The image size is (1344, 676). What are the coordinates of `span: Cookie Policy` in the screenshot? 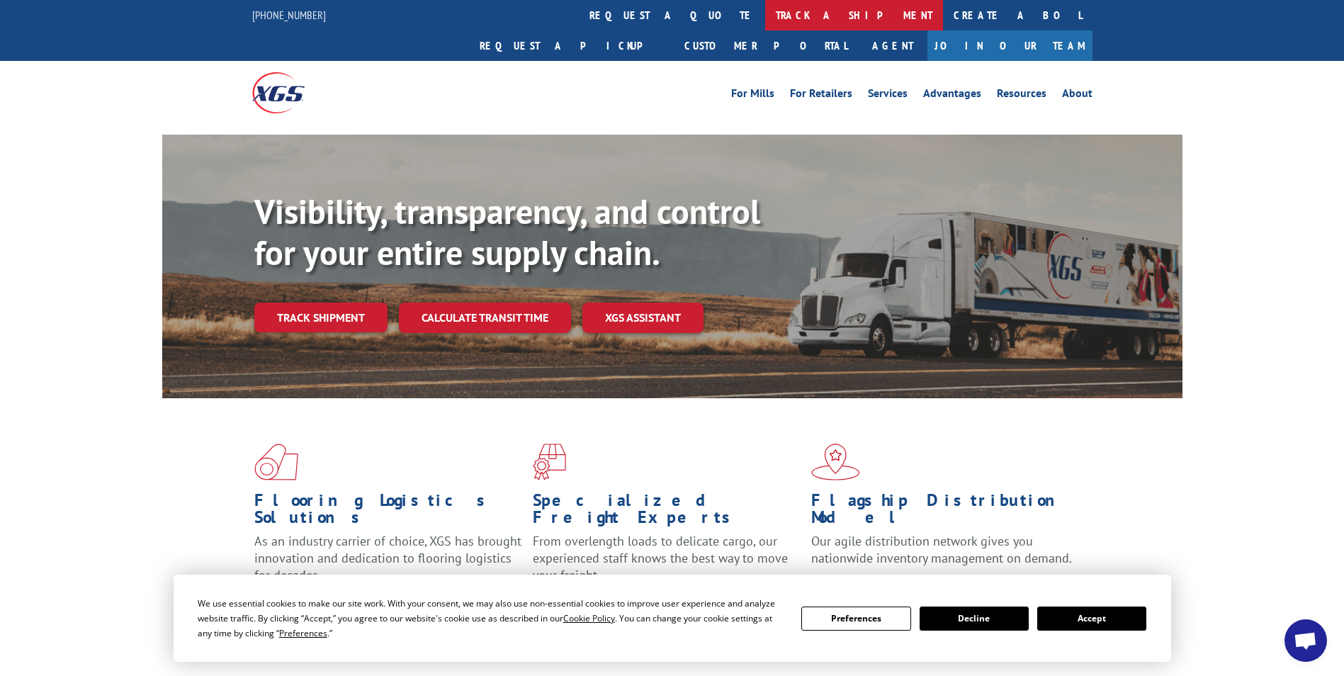 It's located at (589, 618).